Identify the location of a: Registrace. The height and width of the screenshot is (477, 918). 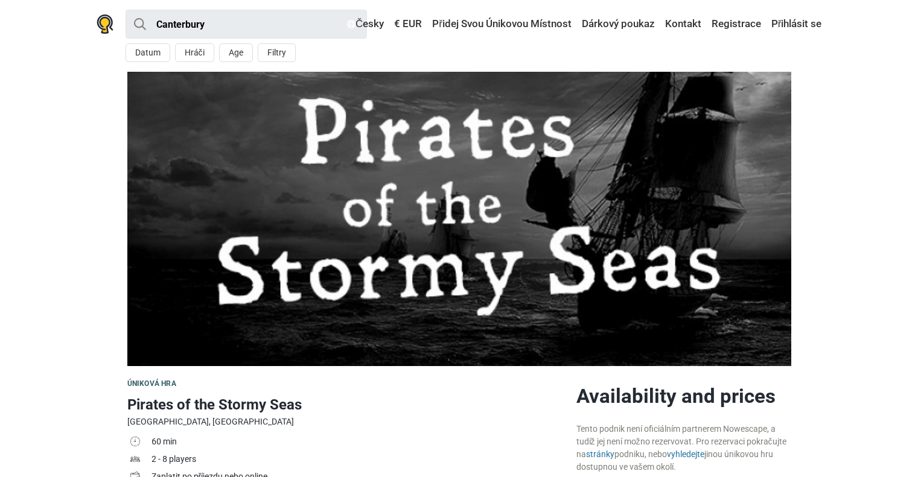
(736, 24).